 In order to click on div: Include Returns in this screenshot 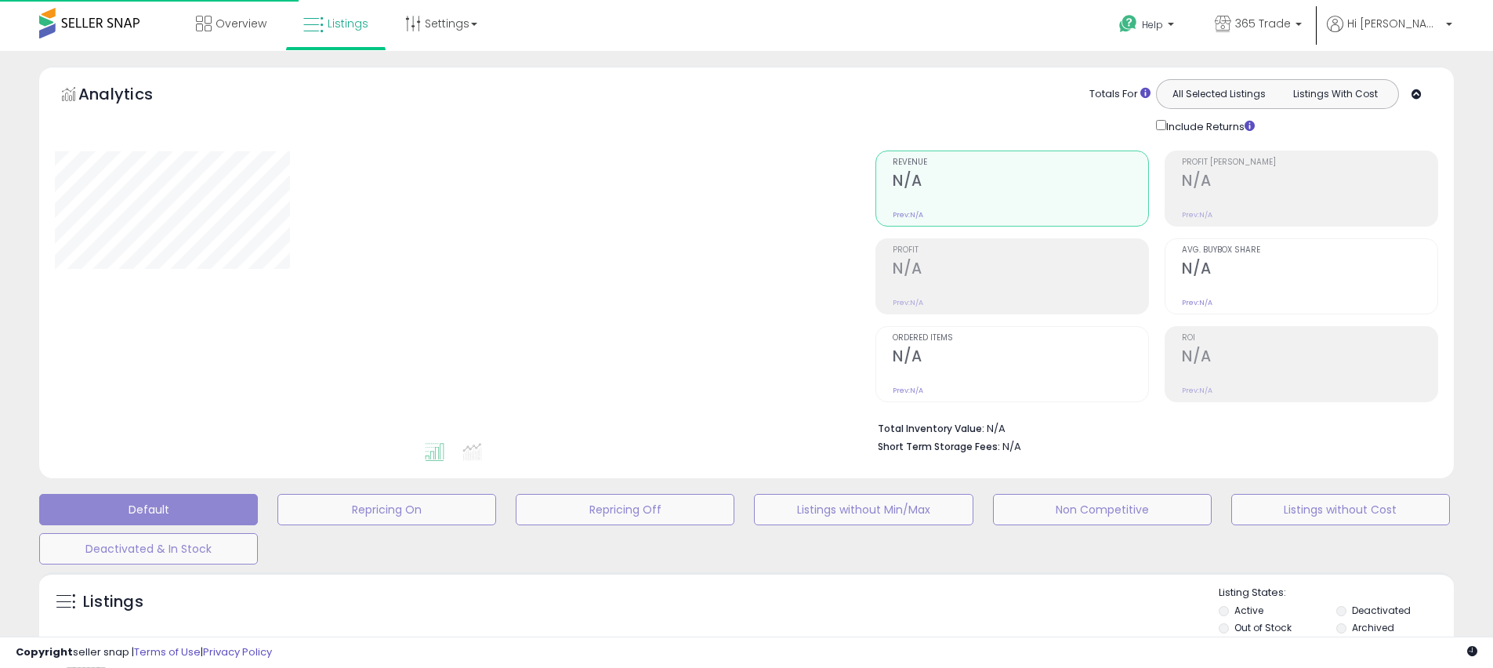, I will do `click(1209, 125)`.